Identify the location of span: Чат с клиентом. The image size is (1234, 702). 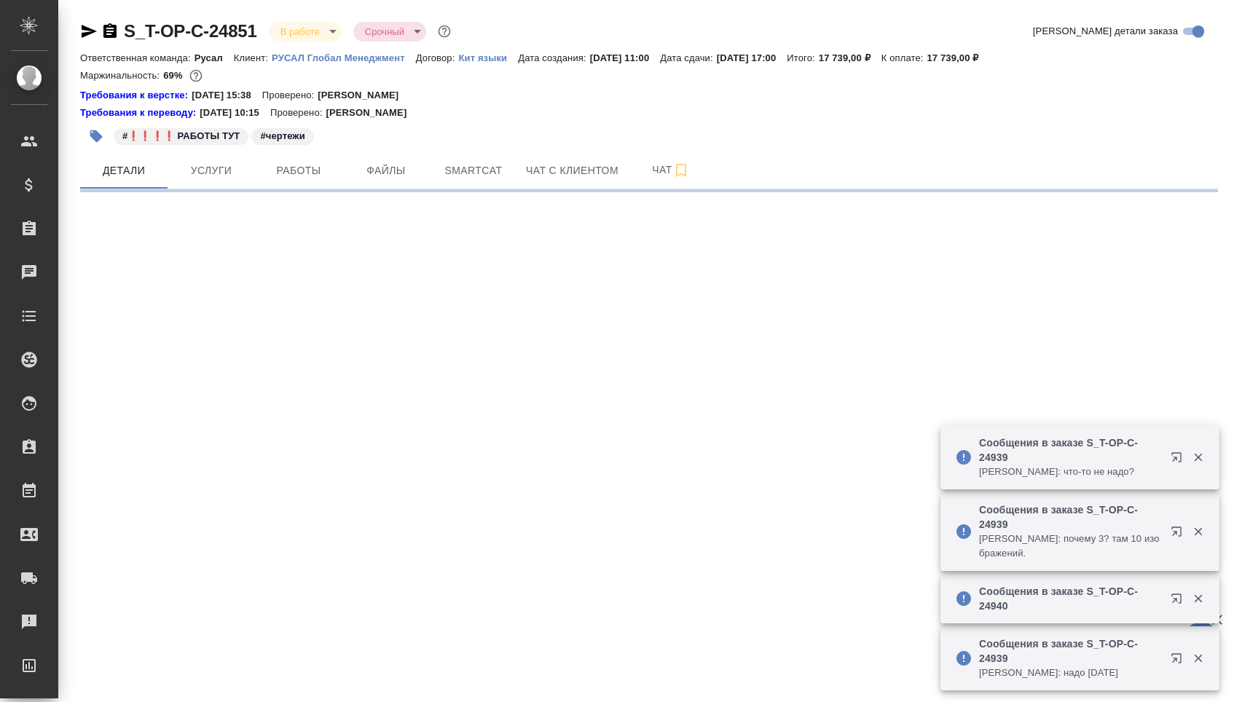
(572, 170).